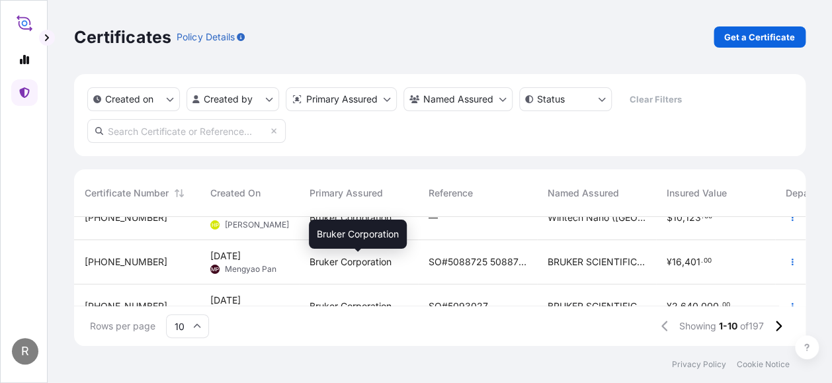 Image resolution: width=832 pixels, height=383 pixels. I want to click on button: cargoOwner Filter options, so click(458, 99).